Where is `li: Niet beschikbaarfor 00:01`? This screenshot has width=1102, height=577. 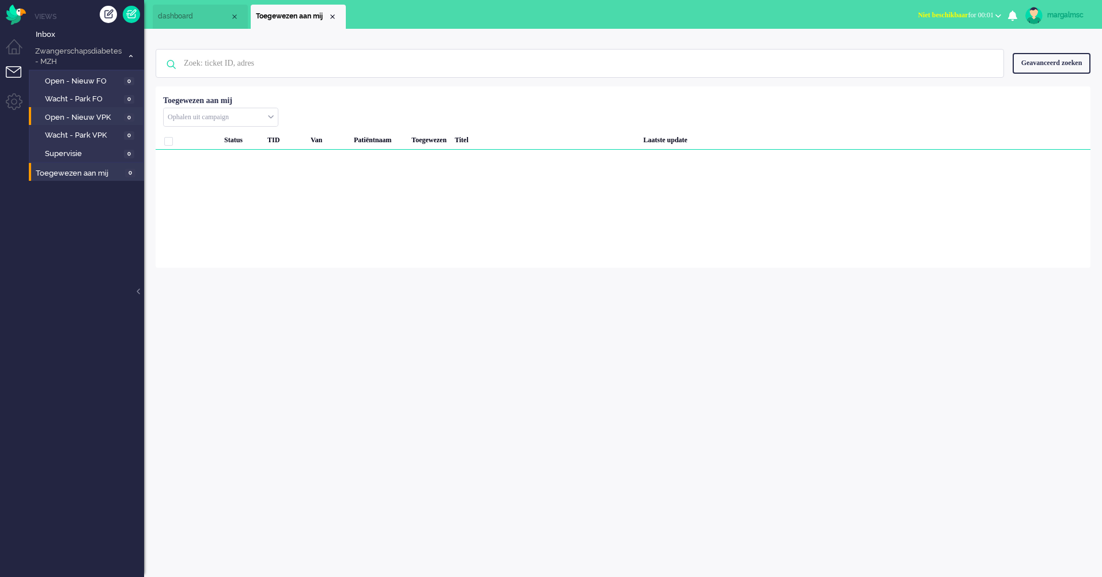
li: Niet beschikbaarfor 00:01 is located at coordinates (959, 16).